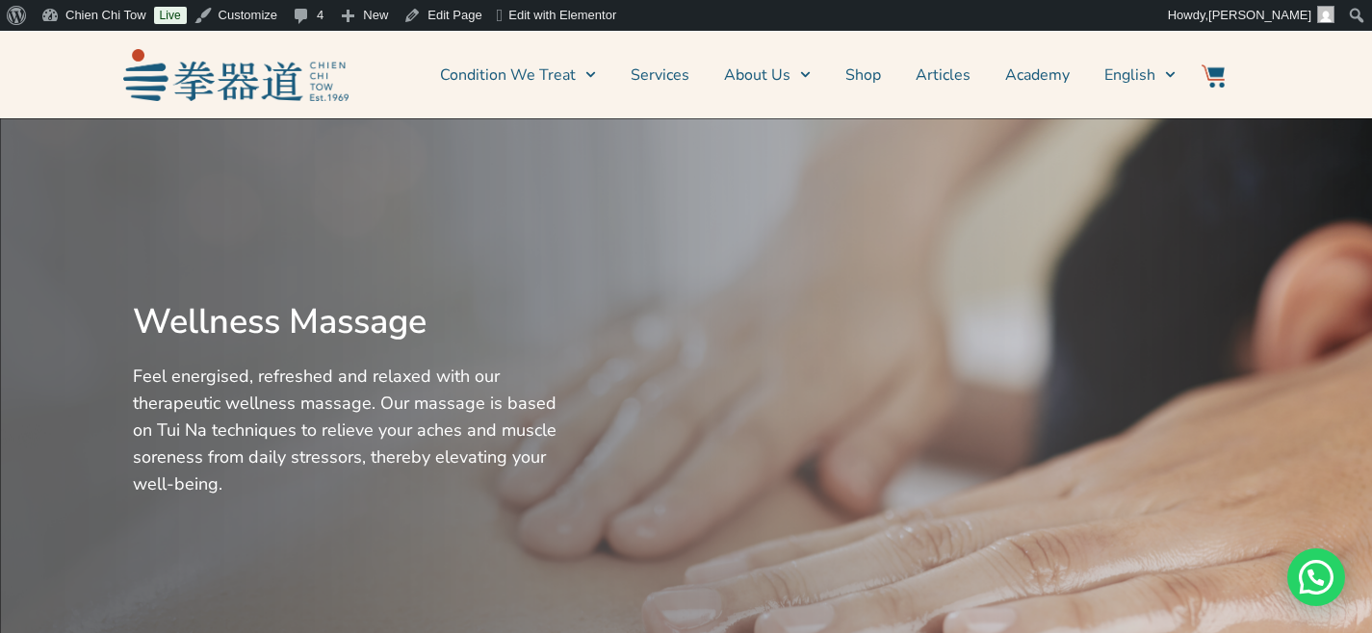  Describe the element at coordinates (1316, 578) in the screenshot. I see `div: Need help? WhatsApp contact` at that location.